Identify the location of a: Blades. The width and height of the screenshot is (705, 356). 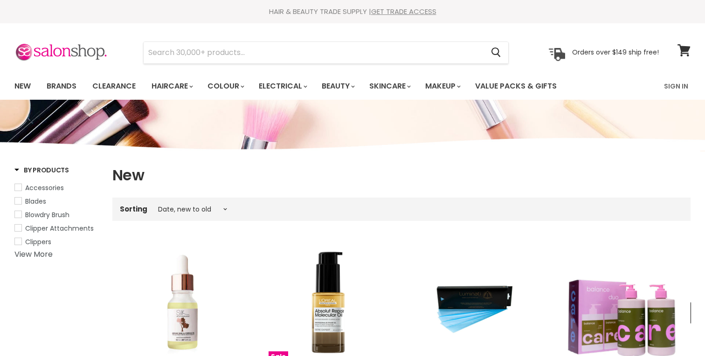
(57, 202).